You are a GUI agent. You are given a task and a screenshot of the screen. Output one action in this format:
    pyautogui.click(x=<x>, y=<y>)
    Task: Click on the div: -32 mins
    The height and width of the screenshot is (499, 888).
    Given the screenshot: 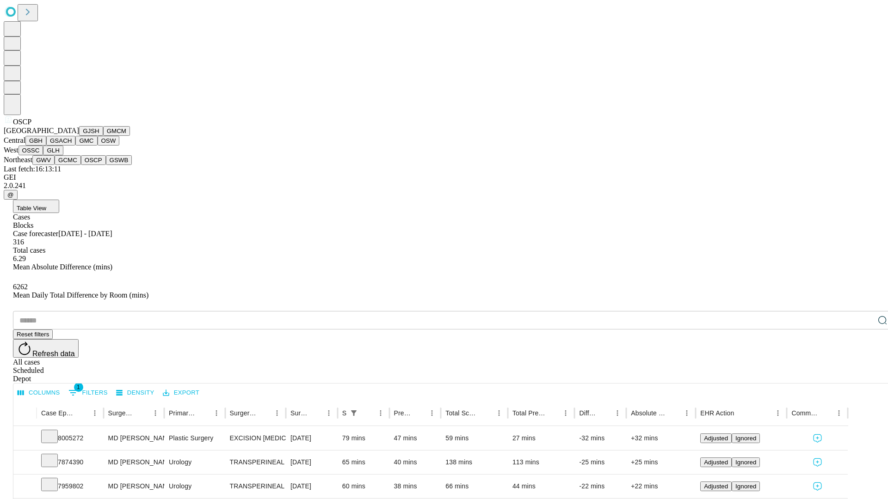 What is the action you would take?
    pyautogui.click(x=600, y=438)
    